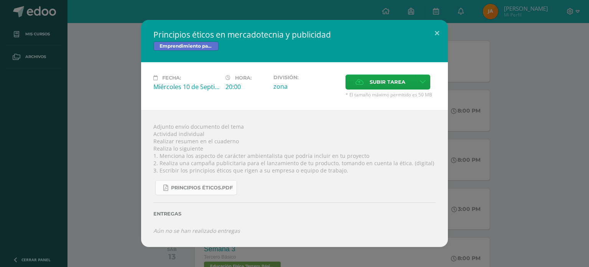 The height and width of the screenshot is (267, 589). What do you see at coordinates (186, 46) in the screenshot?
I see `span: Emprendimiento para la Productividad` at bounding box center [186, 46].